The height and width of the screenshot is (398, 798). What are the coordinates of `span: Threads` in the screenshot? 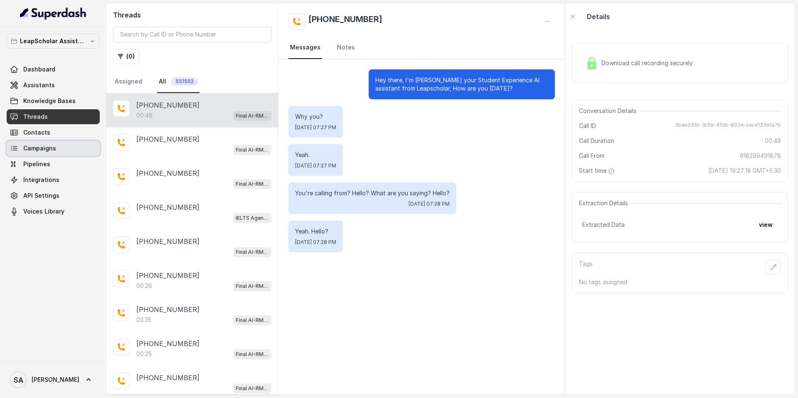 It's located at (35, 117).